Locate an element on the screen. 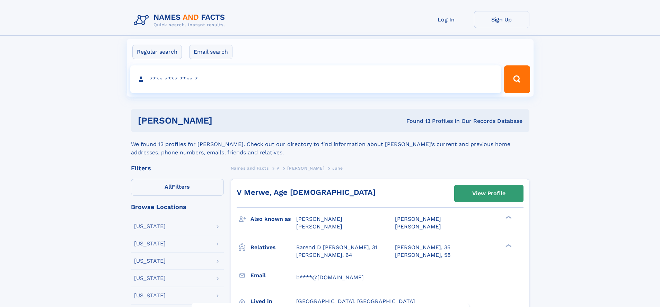  div: Browse Locations is located at coordinates (177, 207).